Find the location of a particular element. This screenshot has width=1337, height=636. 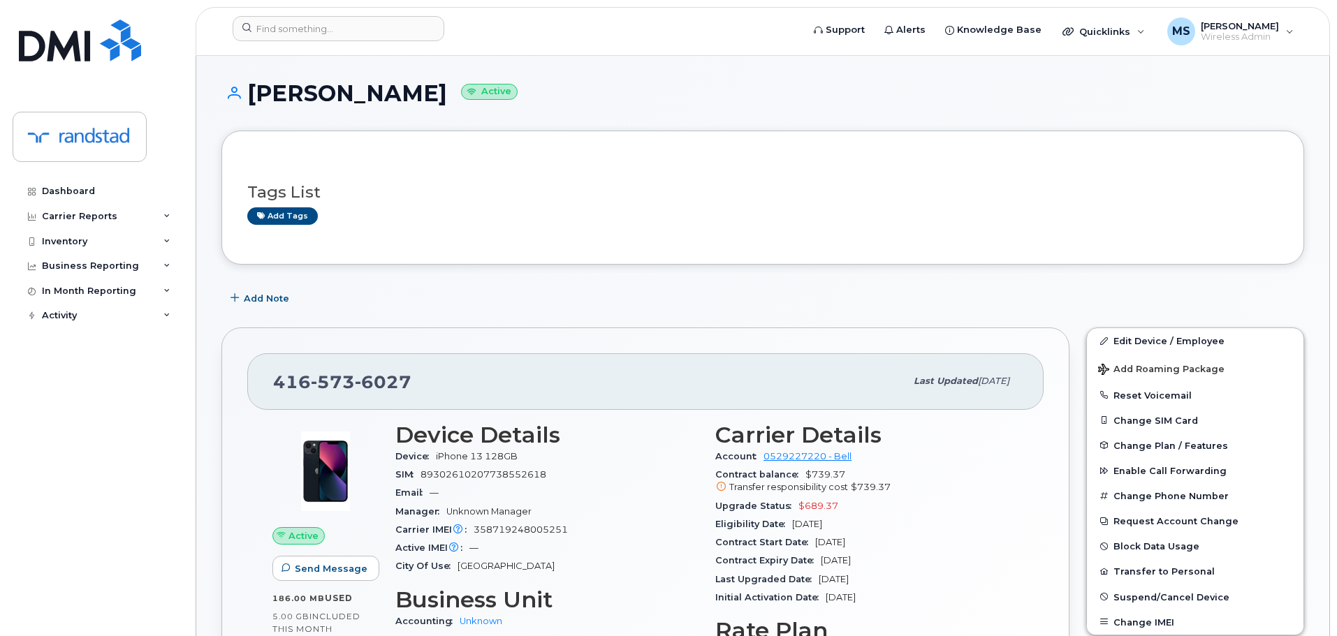

span: Add Roaming Package is located at coordinates (1161, 370).